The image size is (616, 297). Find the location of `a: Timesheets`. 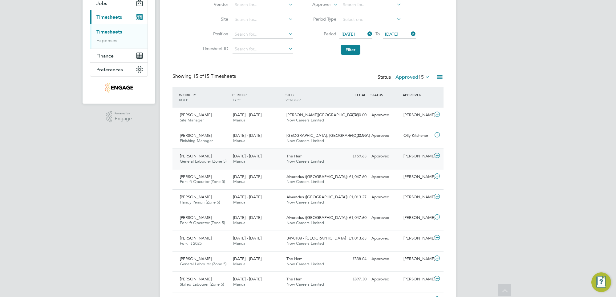

a: Timesheets is located at coordinates (109, 32).